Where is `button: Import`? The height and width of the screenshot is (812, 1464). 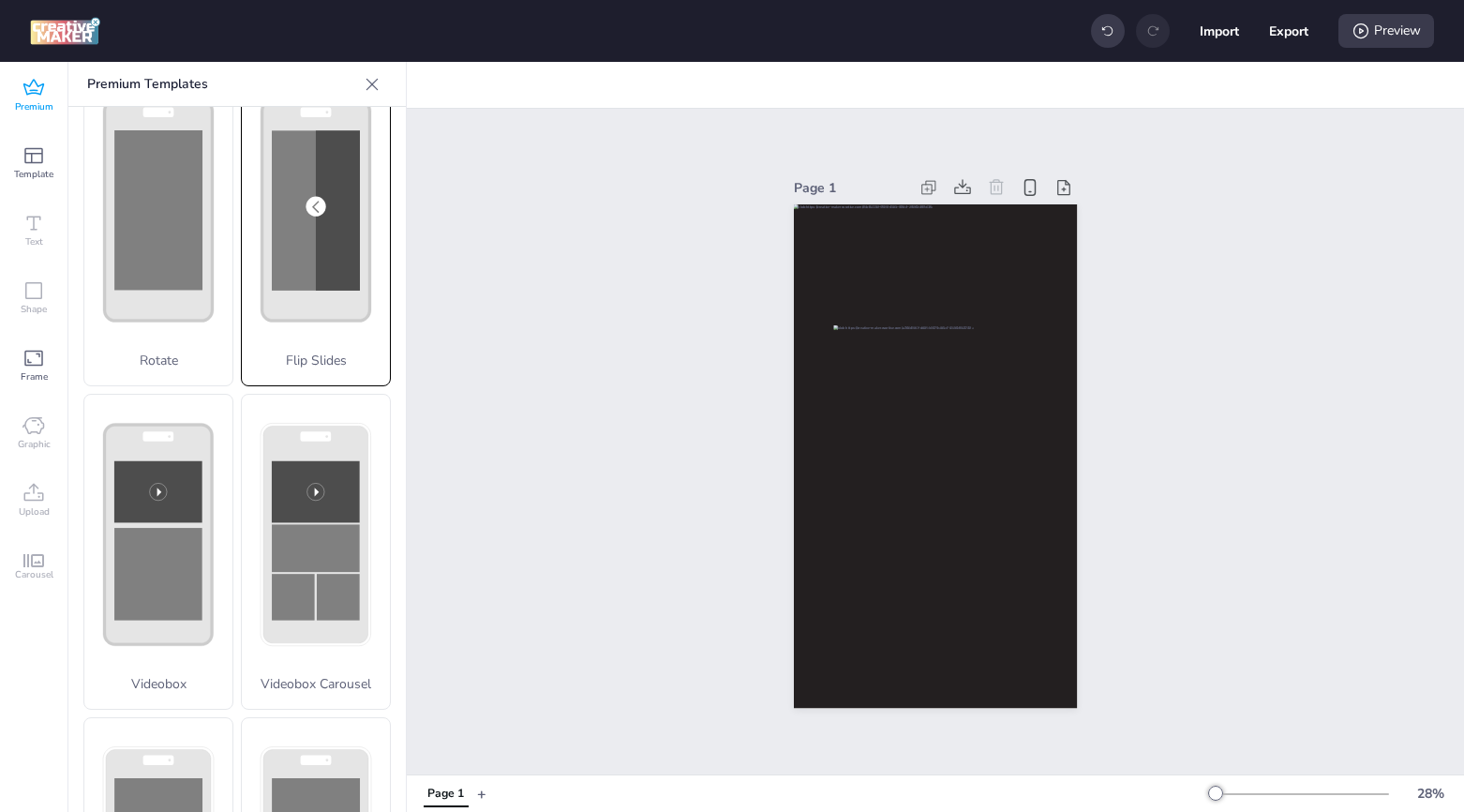
button: Import is located at coordinates (1220, 30).